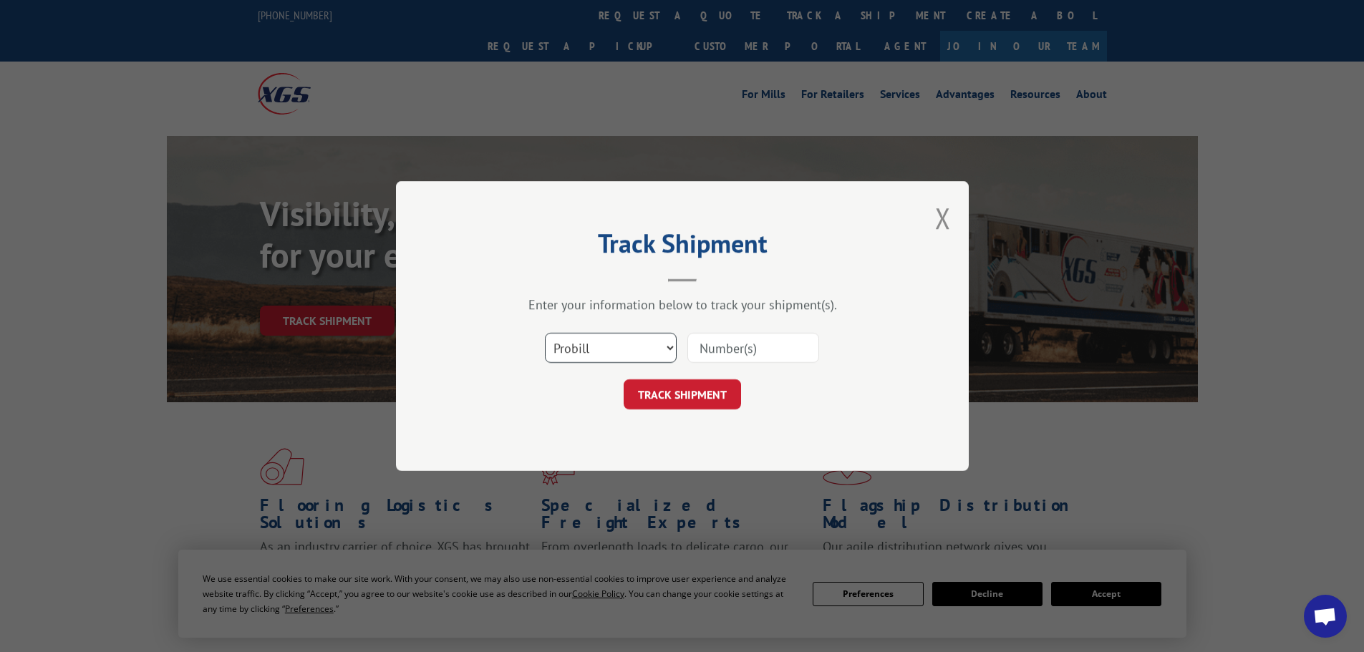  What do you see at coordinates (1326, 617) in the screenshot?
I see `div: Open chat` at bounding box center [1326, 617].